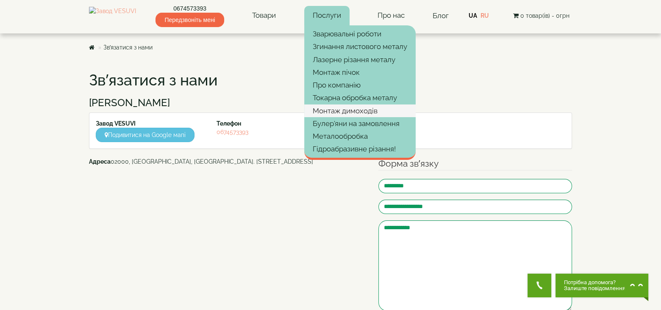 This screenshot has height=310, width=661. I want to click on a: Зварювальні роботи, so click(359, 34).